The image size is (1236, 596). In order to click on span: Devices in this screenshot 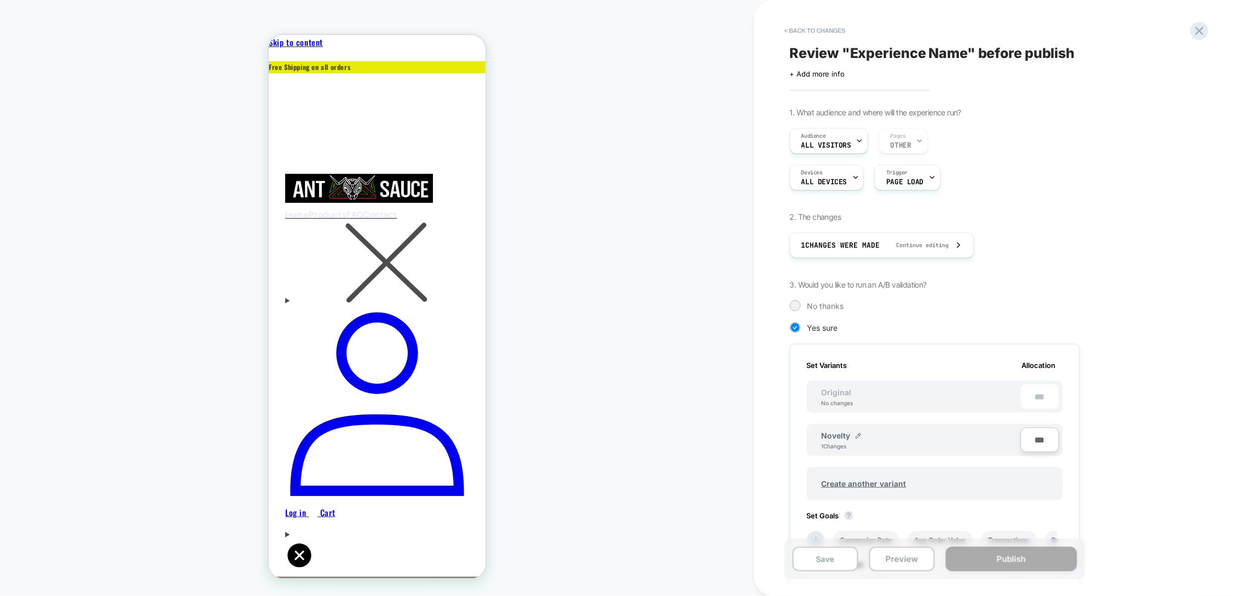, I will do `click(812, 173)`.